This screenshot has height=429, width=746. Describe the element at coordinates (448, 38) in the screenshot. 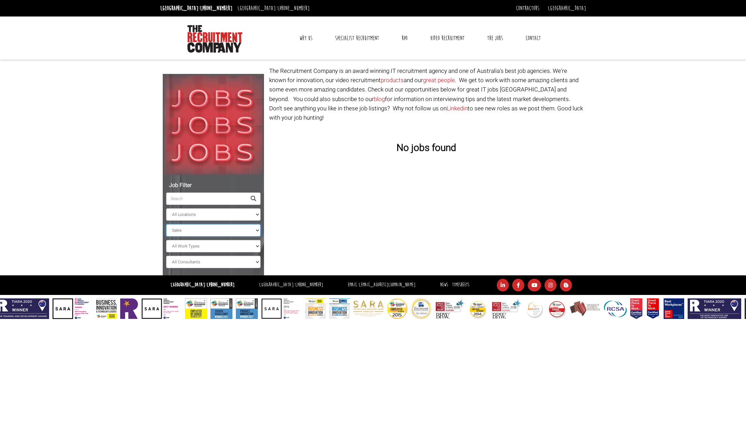

I see `a: Video Recruitment` at that location.